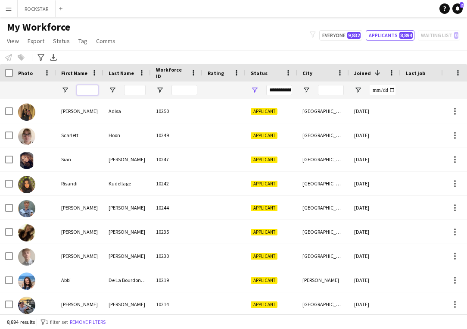  I want to click on div: Adisa, so click(127, 111).